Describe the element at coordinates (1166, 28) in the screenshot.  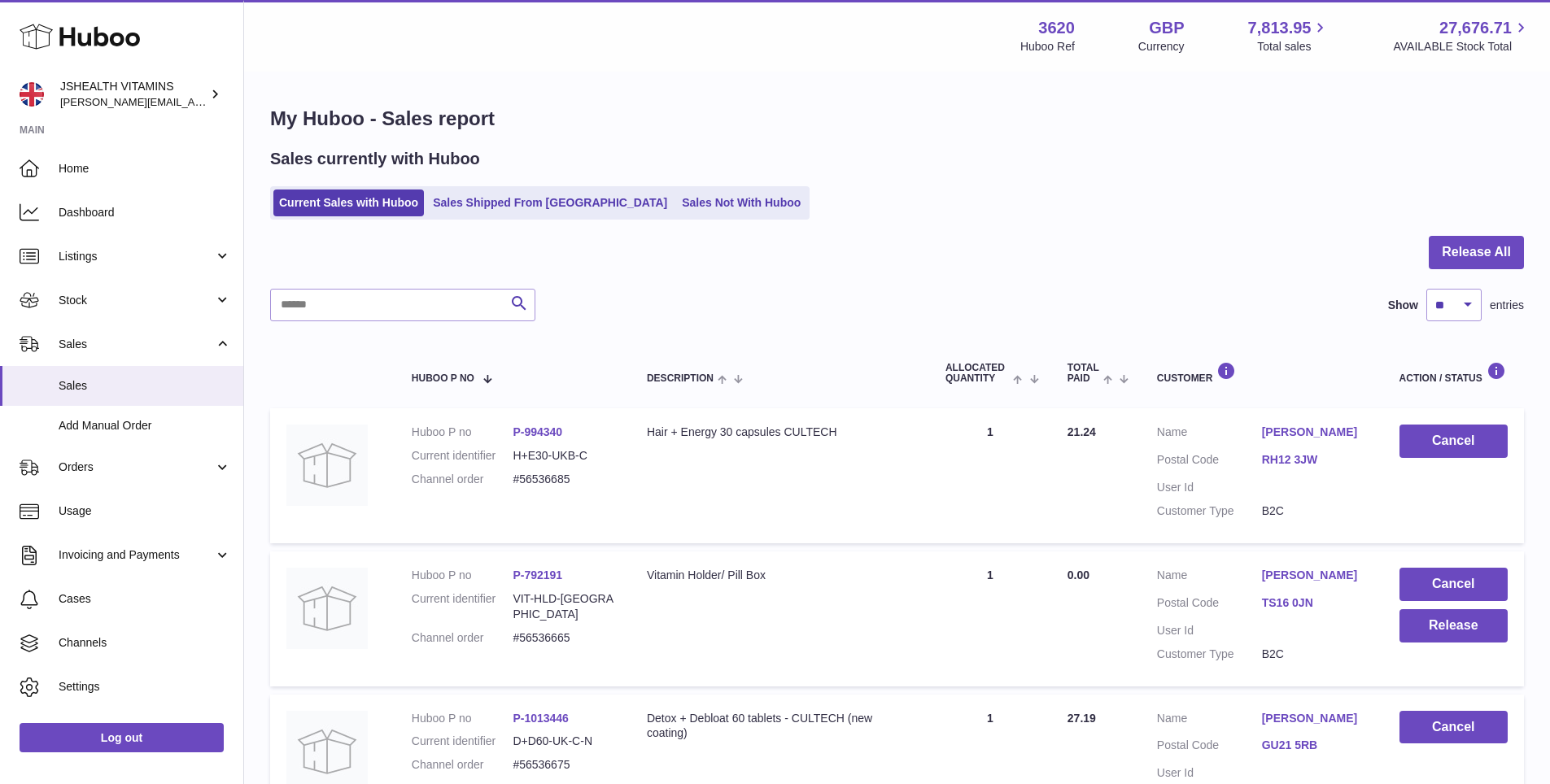
I see `strong: GBP` at that location.